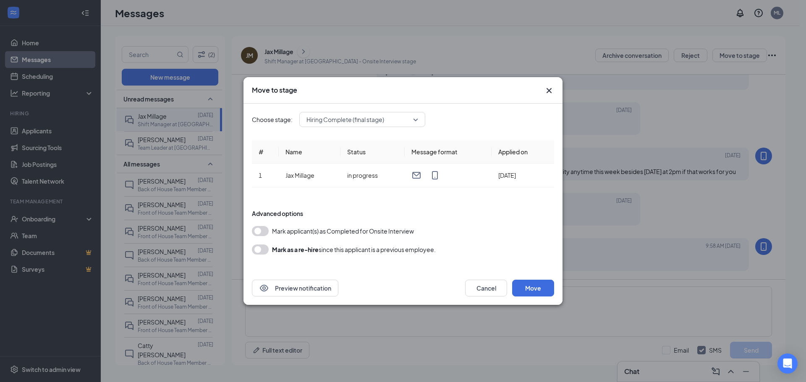 This screenshot has height=382, width=806. Describe the element at coordinates (549, 91) in the screenshot. I see `svg: Cross` at that location.